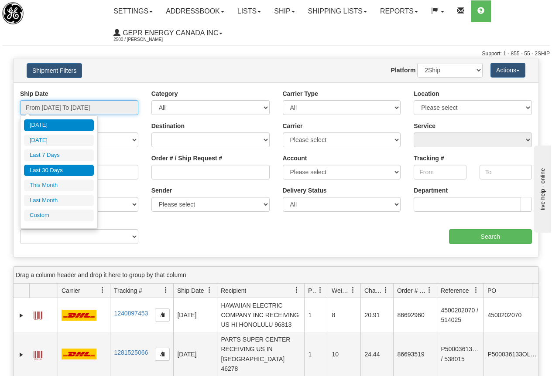  I want to click on a: 1281525066, so click(131, 353).